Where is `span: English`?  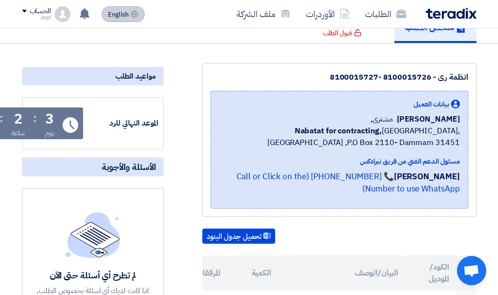 span: English is located at coordinates (118, 15).